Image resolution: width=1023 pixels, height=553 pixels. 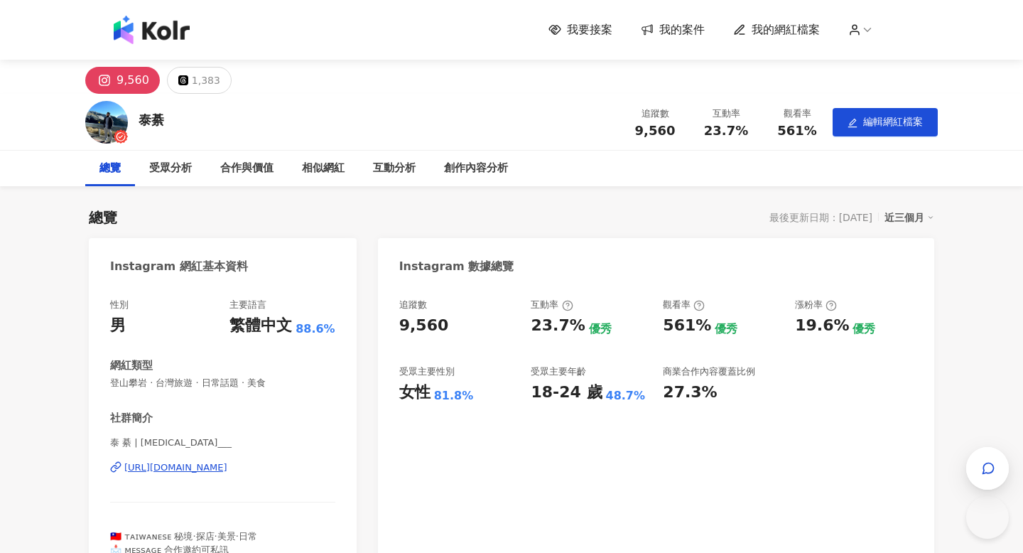 What do you see at coordinates (199, 80) in the screenshot?
I see `button: 1,383` at bounding box center [199, 80].